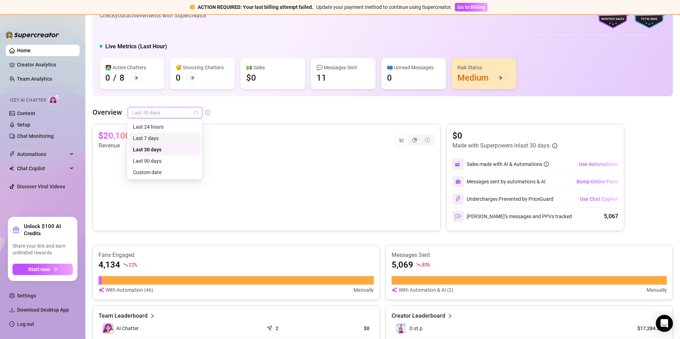 Image resolution: width=680 pixels, height=339 pixels. Describe the element at coordinates (123, 146) in the screenshot. I see `article: Revenue` at that location.